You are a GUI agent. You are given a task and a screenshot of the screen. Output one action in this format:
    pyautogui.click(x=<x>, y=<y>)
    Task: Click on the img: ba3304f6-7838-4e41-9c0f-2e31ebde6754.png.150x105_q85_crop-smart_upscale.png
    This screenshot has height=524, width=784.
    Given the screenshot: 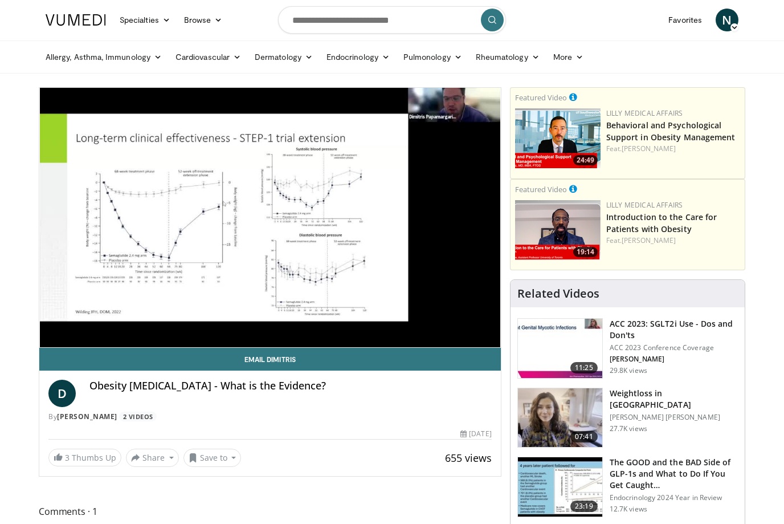 What is the action you would take?
    pyautogui.click(x=558, y=138)
    